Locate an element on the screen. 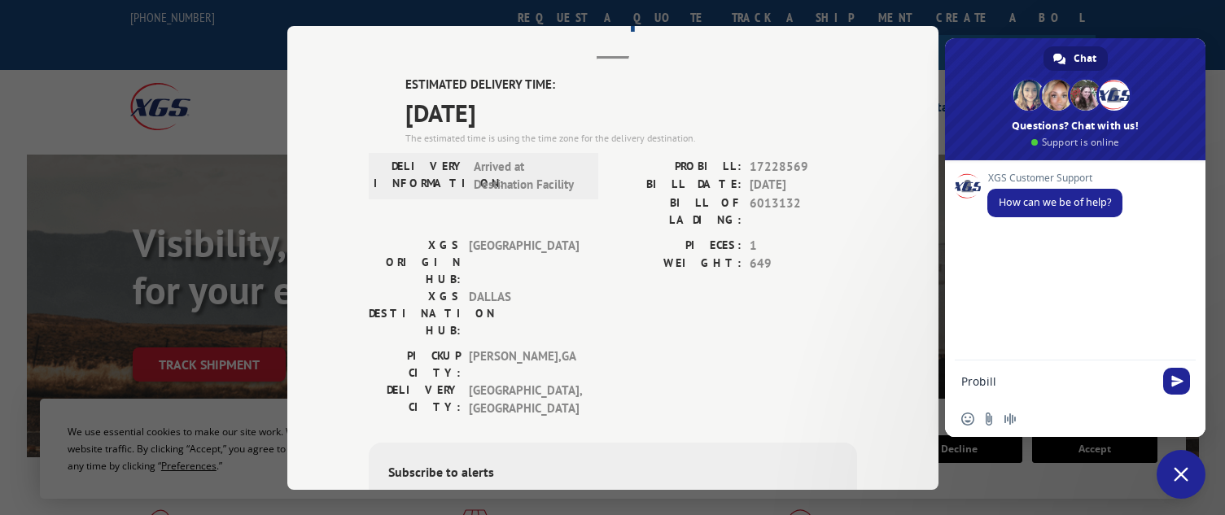  div: The estimated time is using the time zone for the delivery destination. is located at coordinates (631, 138).